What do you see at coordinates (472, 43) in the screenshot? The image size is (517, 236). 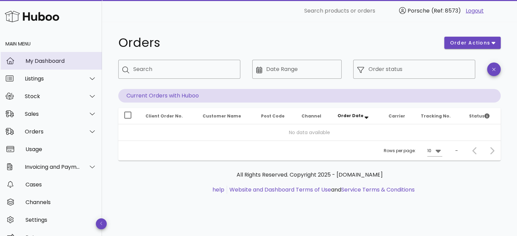 I see `button: order actions` at bounding box center [472, 43].